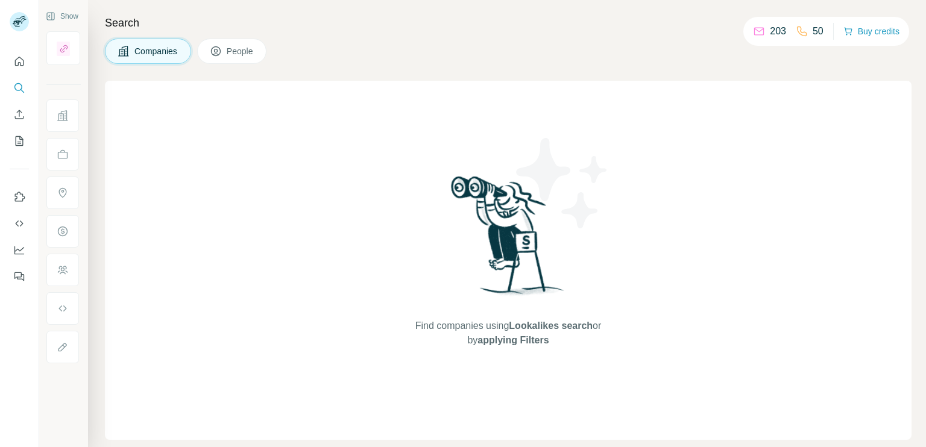  I want to click on button: Feedback, so click(19, 277).